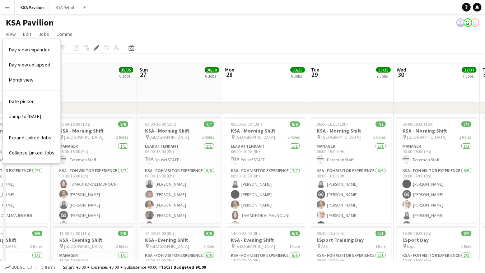 Image resolution: width=485 pixels, height=273 pixels. Describe the element at coordinates (75, 233) in the screenshot. I see `span: 11:00-22:00 (11h)` at that location.